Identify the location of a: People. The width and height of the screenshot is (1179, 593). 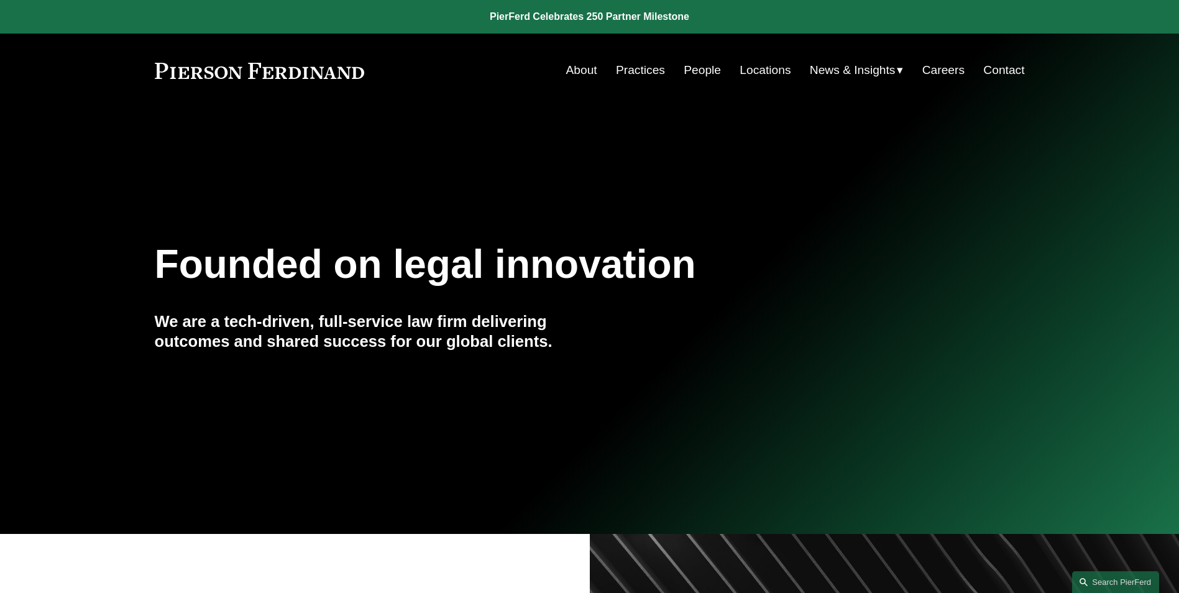
(702, 70).